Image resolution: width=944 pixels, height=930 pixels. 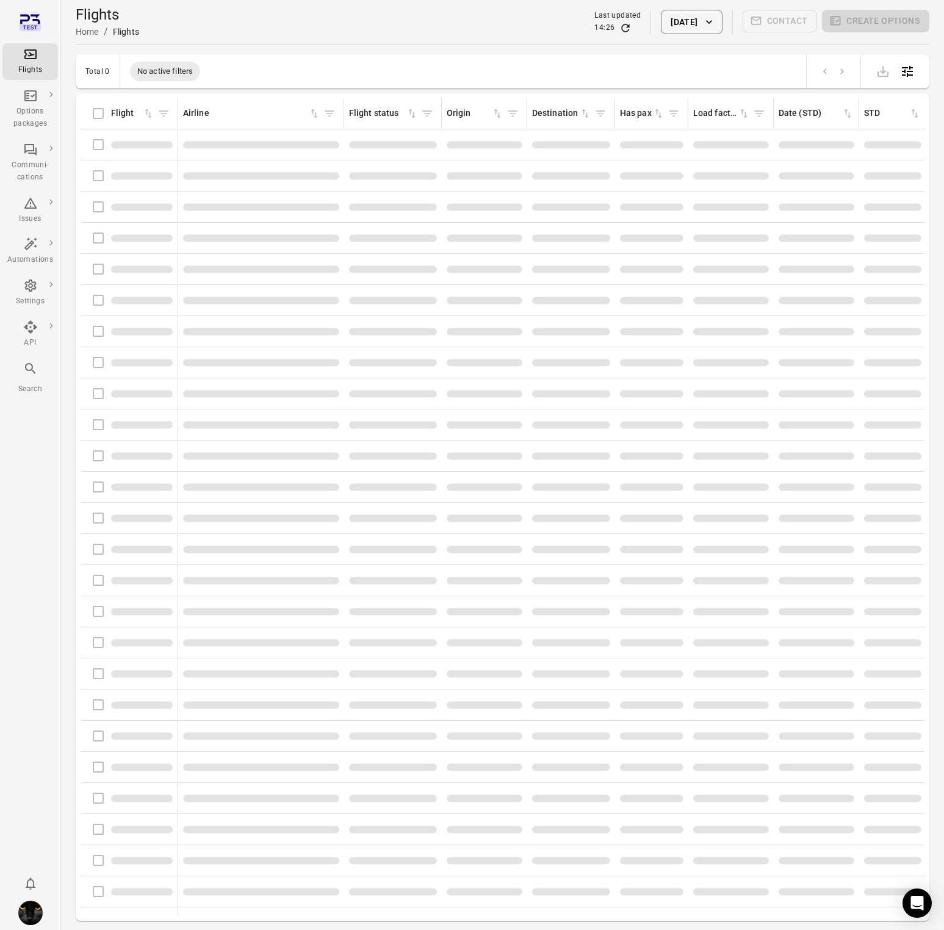 What do you see at coordinates (329, 113) in the screenshot?
I see `span: Filter by airline` at bounding box center [329, 113].